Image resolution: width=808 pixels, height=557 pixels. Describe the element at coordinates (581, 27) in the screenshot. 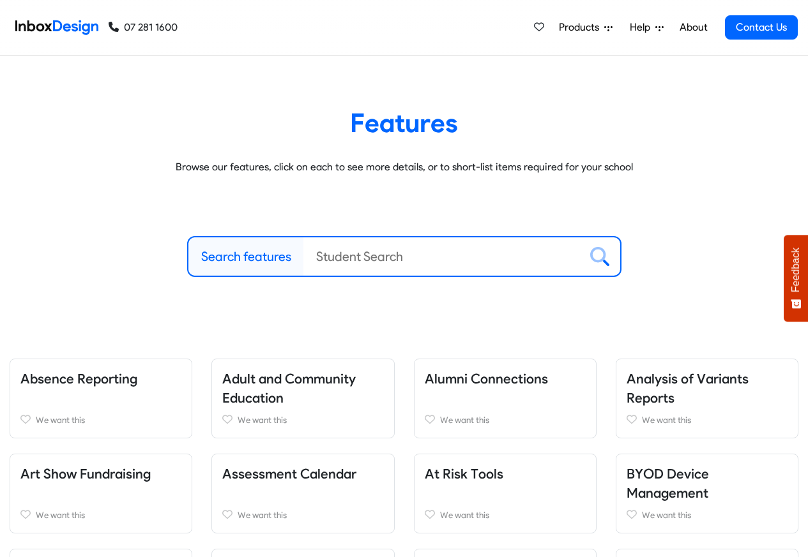

I see `span: Products` at that location.